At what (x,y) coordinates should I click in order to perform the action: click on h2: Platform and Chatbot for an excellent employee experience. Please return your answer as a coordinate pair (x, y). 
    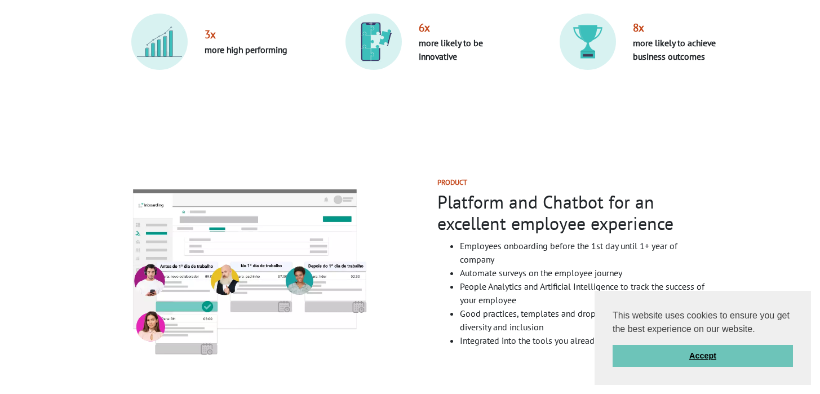
    Looking at the image, I should click on (571, 212).